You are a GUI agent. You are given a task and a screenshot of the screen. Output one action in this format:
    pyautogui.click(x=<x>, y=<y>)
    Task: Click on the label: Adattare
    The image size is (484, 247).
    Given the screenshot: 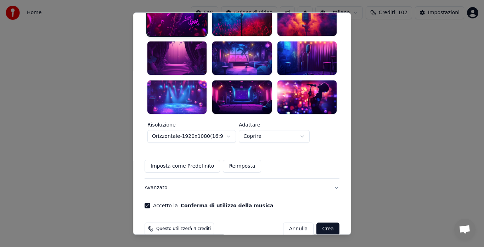 What is the action you would take?
    pyautogui.click(x=274, y=125)
    